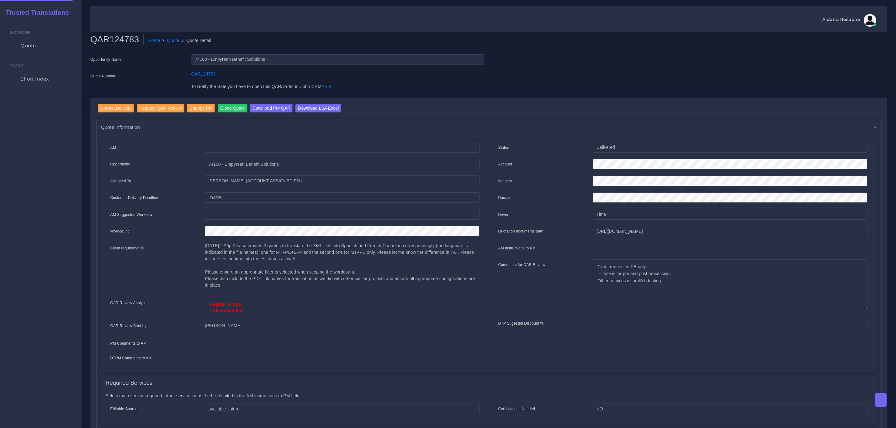  Describe the element at coordinates (326, 87) in the screenshot. I see `a: AR-1` at that location.